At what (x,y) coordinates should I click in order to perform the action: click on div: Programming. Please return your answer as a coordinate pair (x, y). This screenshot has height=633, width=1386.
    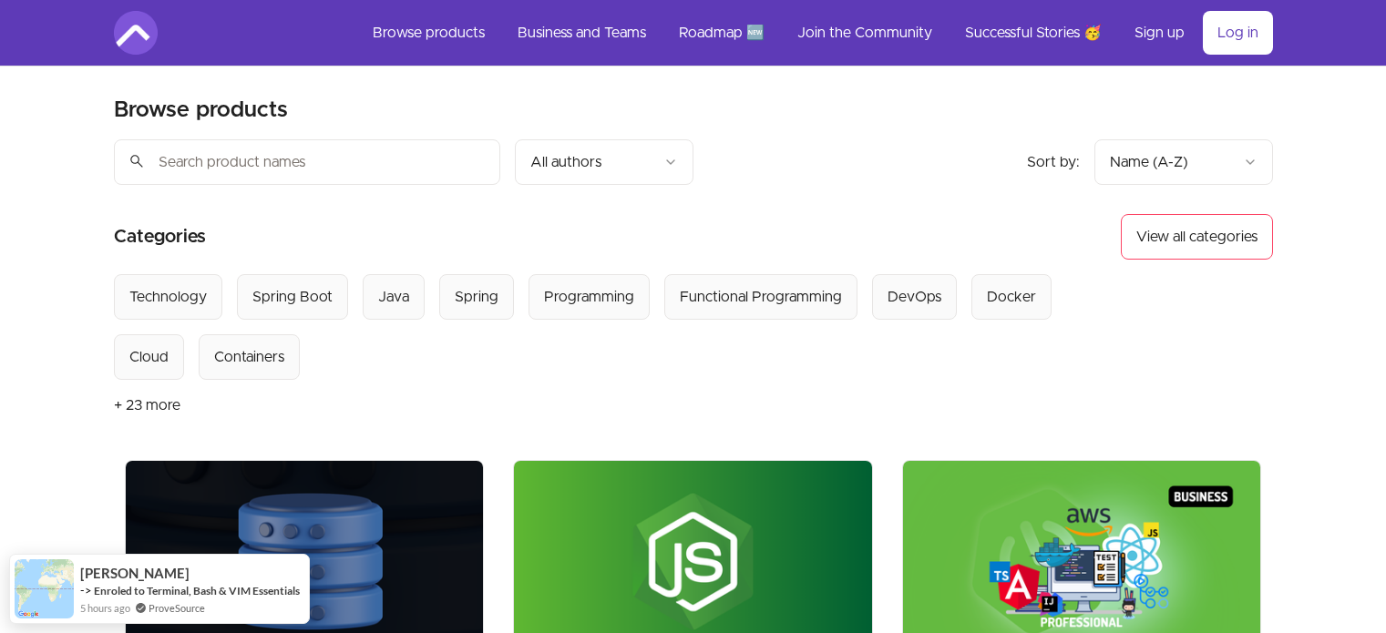
    Looking at the image, I should click on (589, 297).